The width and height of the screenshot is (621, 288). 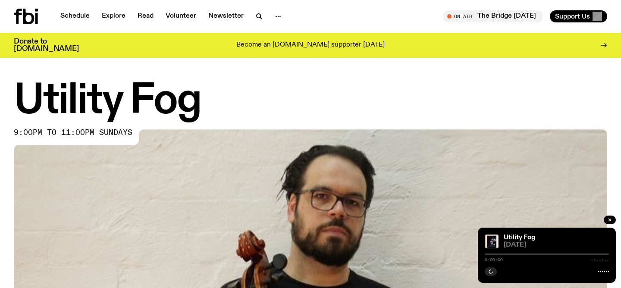 I want to click on a: Explore, so click(x=114, y=16).